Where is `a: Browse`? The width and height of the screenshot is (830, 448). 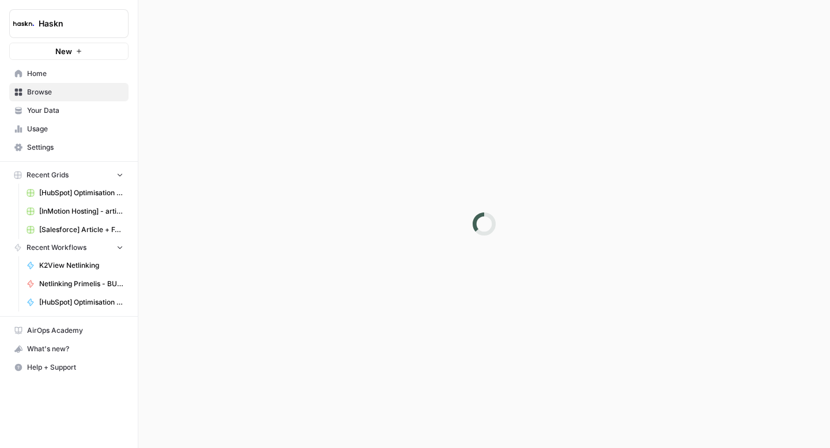 a: Browse is located at coordinates (69, 92).